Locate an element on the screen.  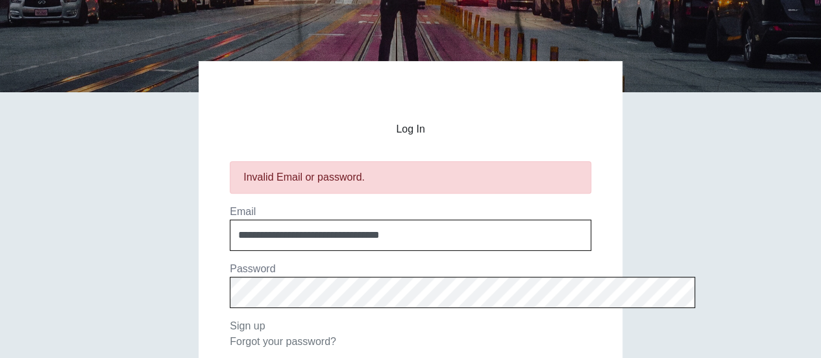
label: Email is located at coordinates (243, 211).